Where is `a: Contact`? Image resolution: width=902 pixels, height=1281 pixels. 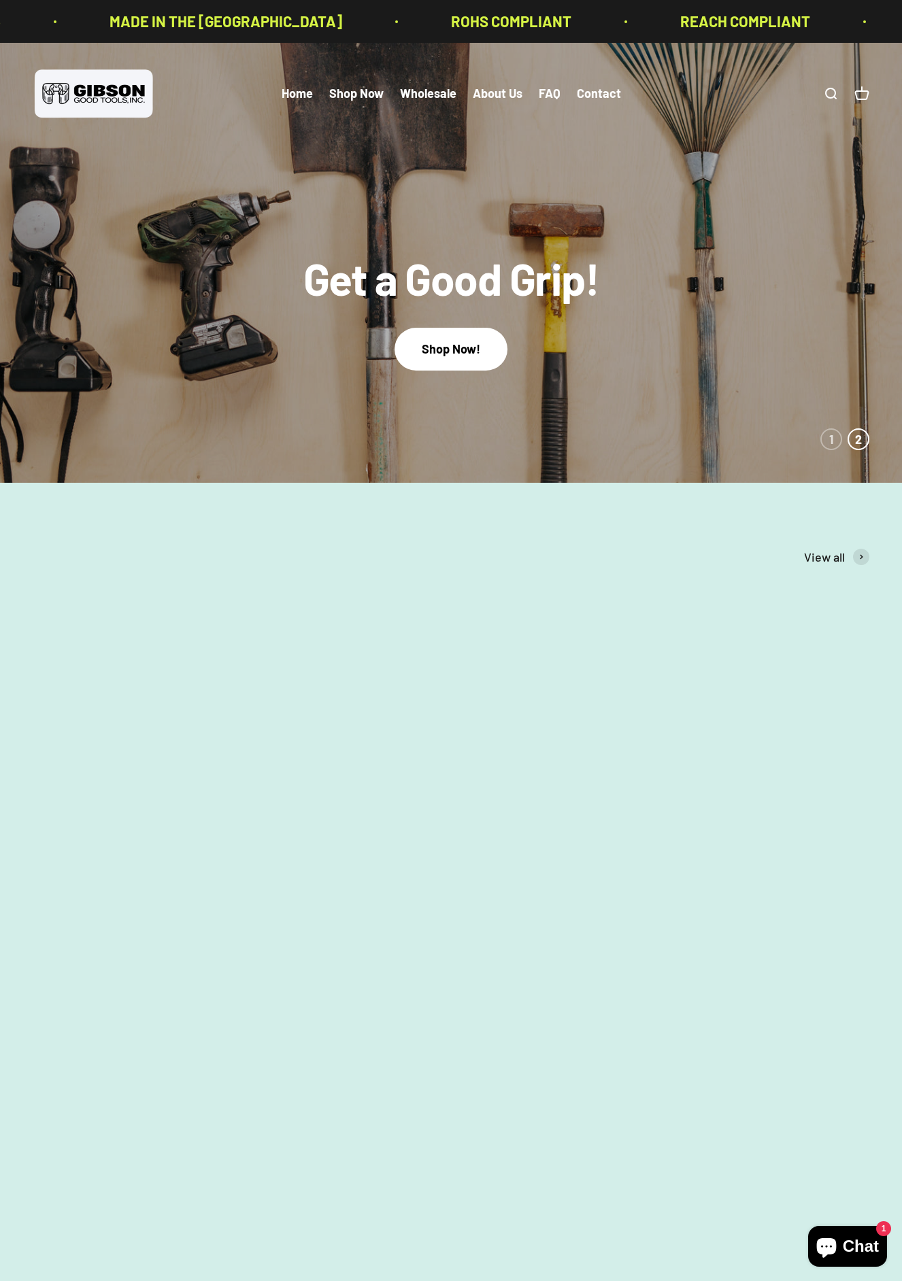 a: Contact is located at coordinates (598, 94).